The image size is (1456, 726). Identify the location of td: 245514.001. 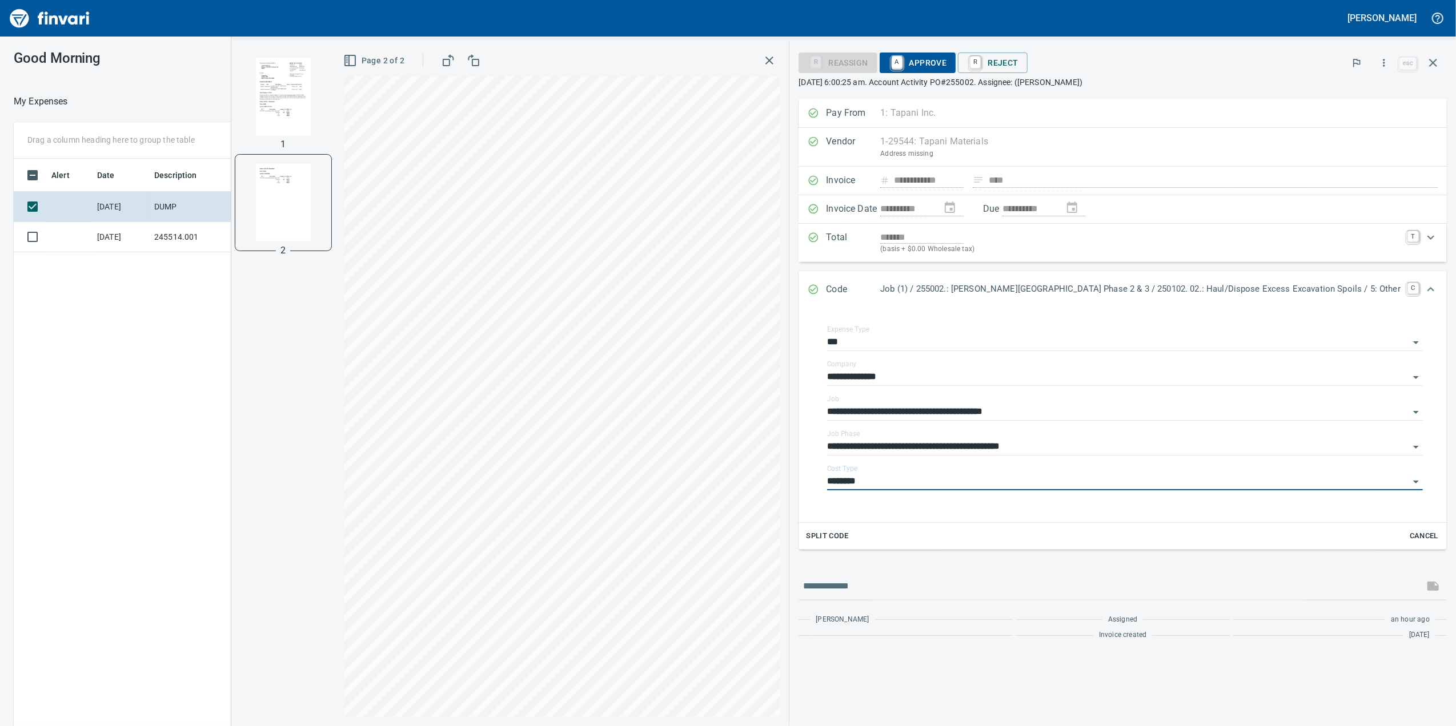
(201, 237).